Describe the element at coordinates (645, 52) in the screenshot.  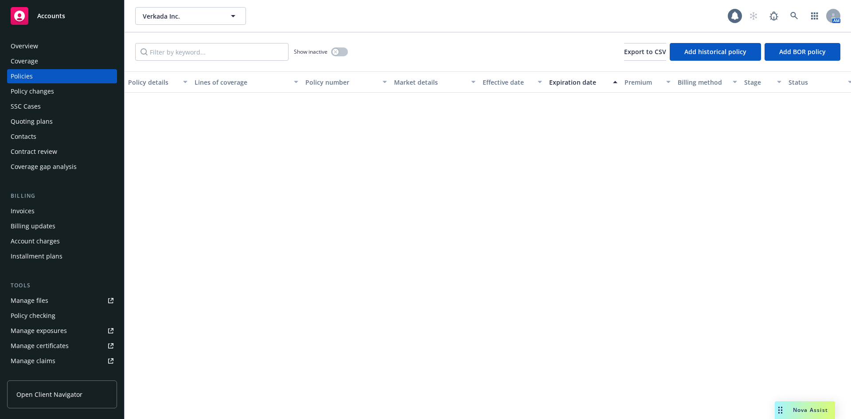
I see `button: Export to CSV` at that location.